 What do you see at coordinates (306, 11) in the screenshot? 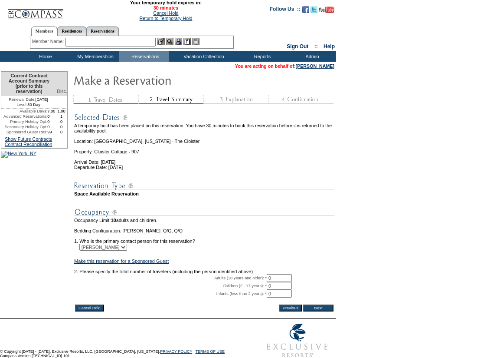
I see `a: Become our fan on Facebook` at bounding box center [306, 11].